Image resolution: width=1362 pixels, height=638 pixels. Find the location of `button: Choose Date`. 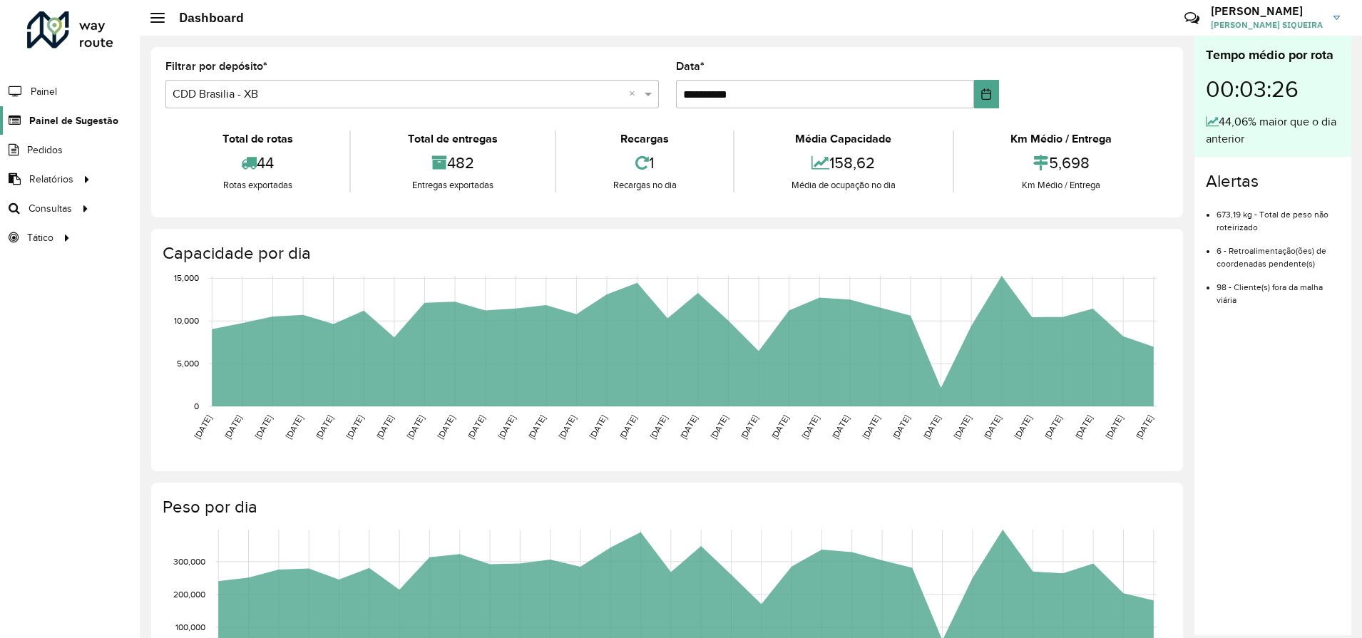

button: Choose Date is located at coordinates (986, 94).